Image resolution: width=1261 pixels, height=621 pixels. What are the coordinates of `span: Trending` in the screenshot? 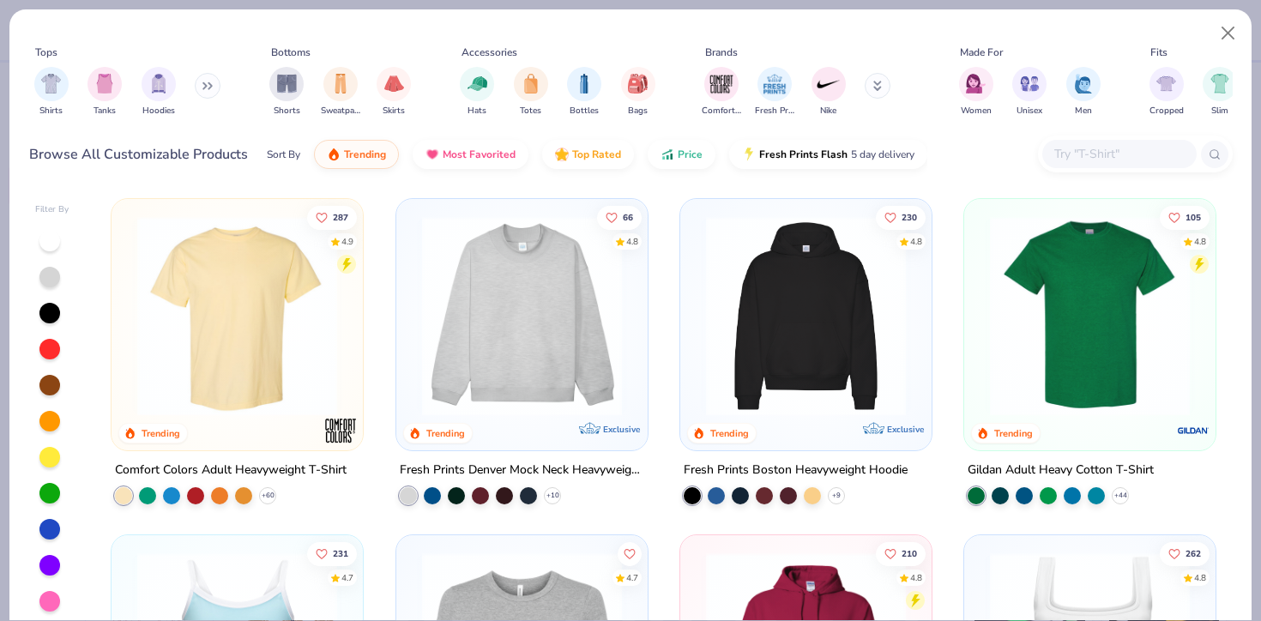 It's located at (365, 154).